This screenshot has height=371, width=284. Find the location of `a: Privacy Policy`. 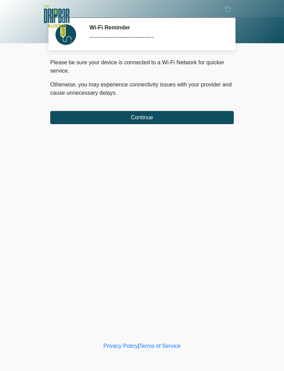

a: Privacy Policy is located at coordinates (121, 346).